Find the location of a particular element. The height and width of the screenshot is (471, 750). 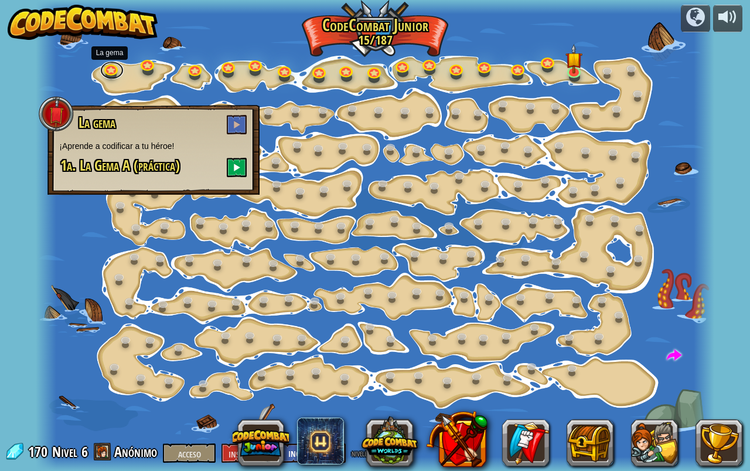

button: Campañas is located at coordinates (696, 18).